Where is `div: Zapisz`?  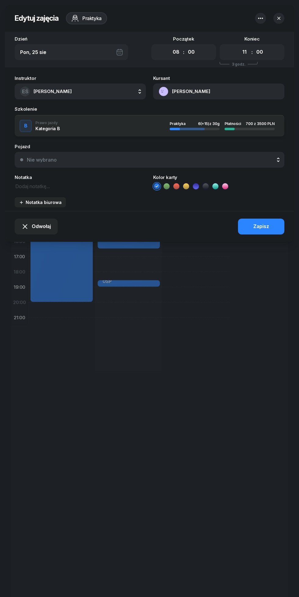
div: Zapisz is located at coordinates (261, 226).